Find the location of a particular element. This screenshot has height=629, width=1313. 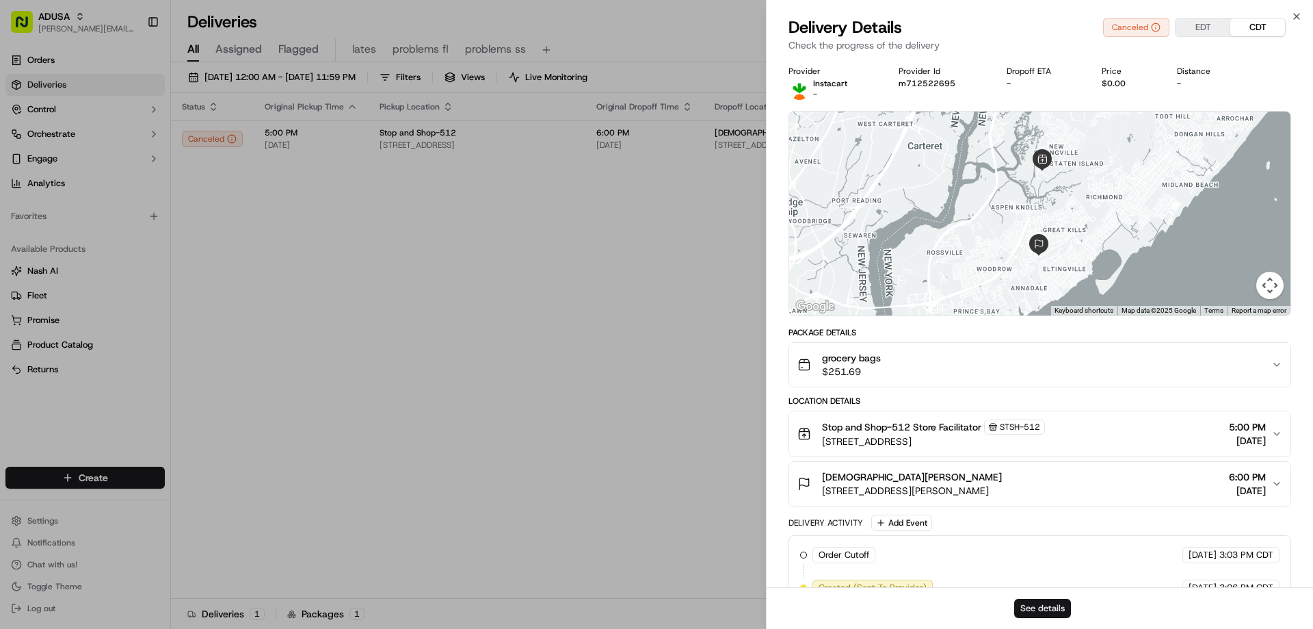

button: Canceled is located at coordinates (1136, 27).